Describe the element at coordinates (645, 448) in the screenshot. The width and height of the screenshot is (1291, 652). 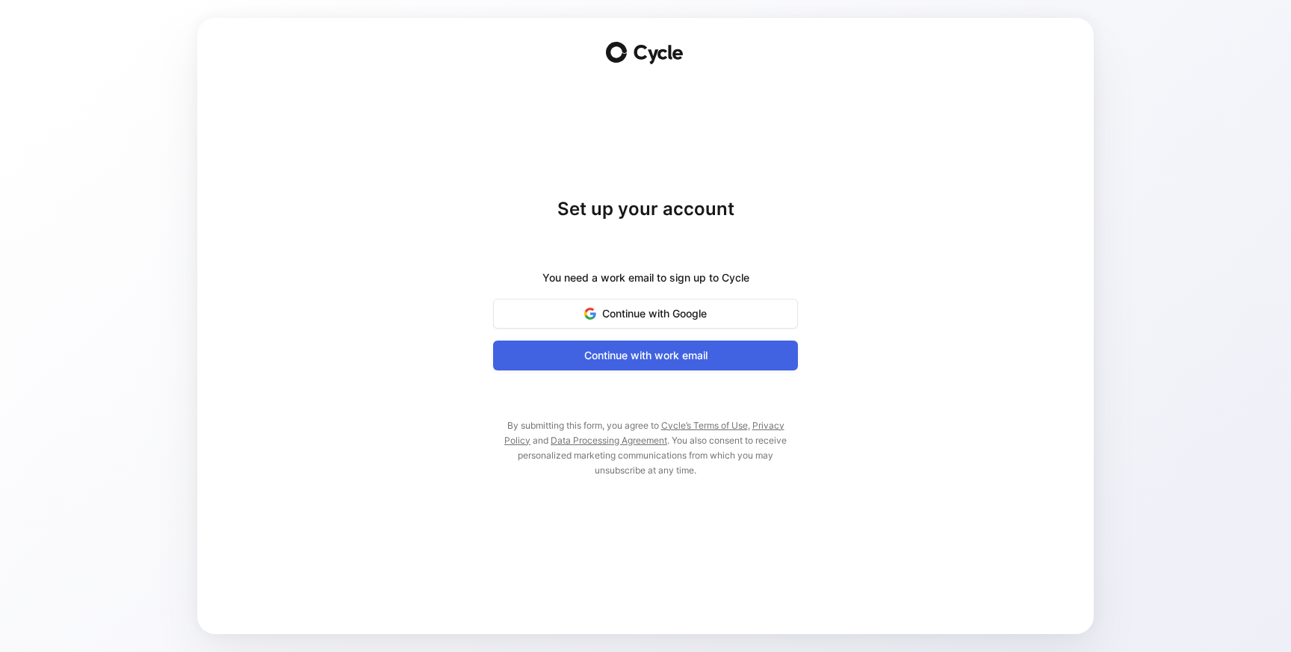
I see `p: By submitting this form, you agree to , and . You also consent to receive personalized marketing ...` at that location.